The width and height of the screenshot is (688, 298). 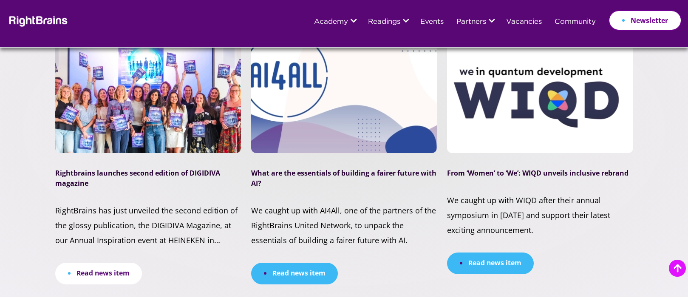 What do you see at coordinates (148, 178) in the screenshot?
I see `h3: Rightbrains launches second edition of DIGIDIVA magazine` at bounding box center [148, 178].